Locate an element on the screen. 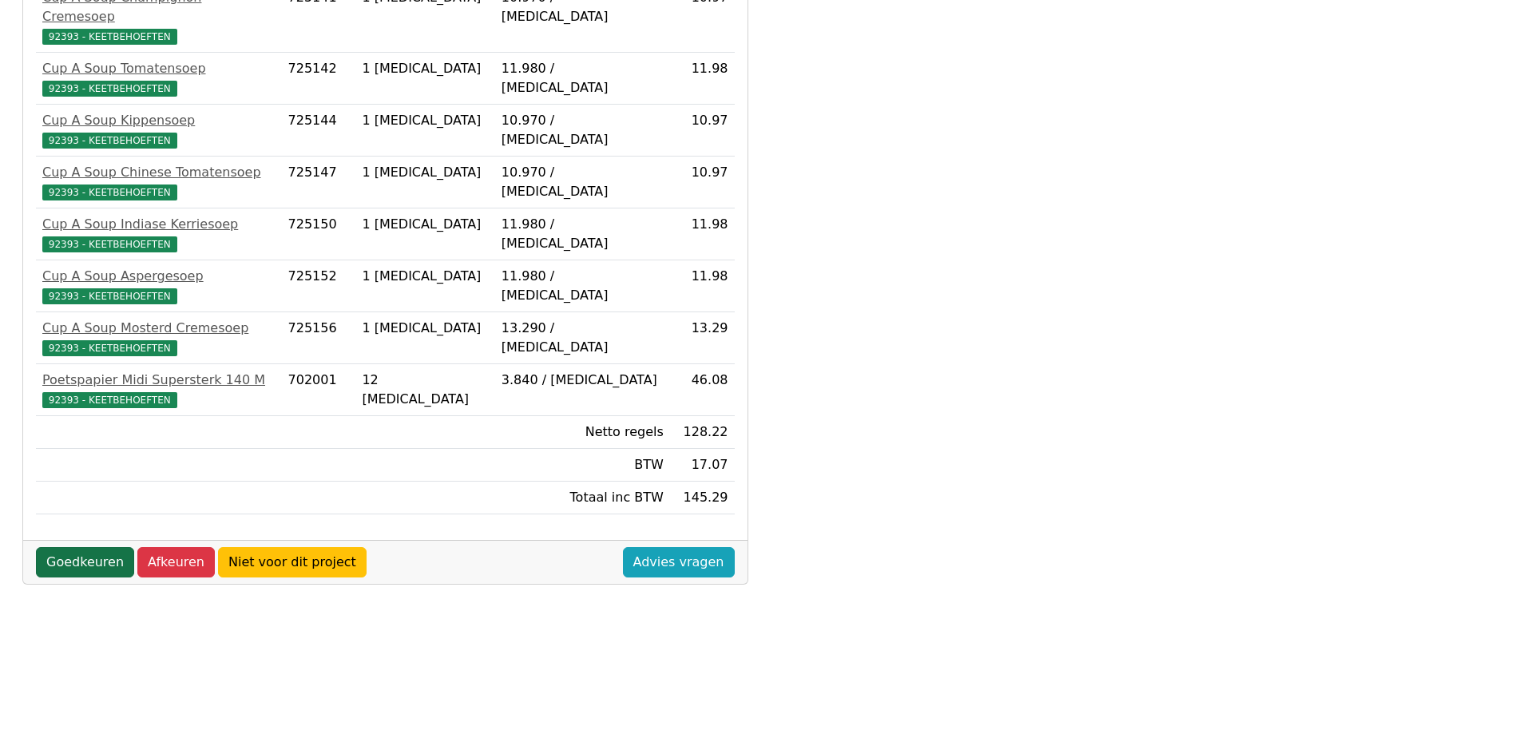 The height and width of the screenshot is (738, 1515). a: Cup A Soup Aspergesoep92393 - KEETBEHOEFTEN is located at coordinates (159, 286).